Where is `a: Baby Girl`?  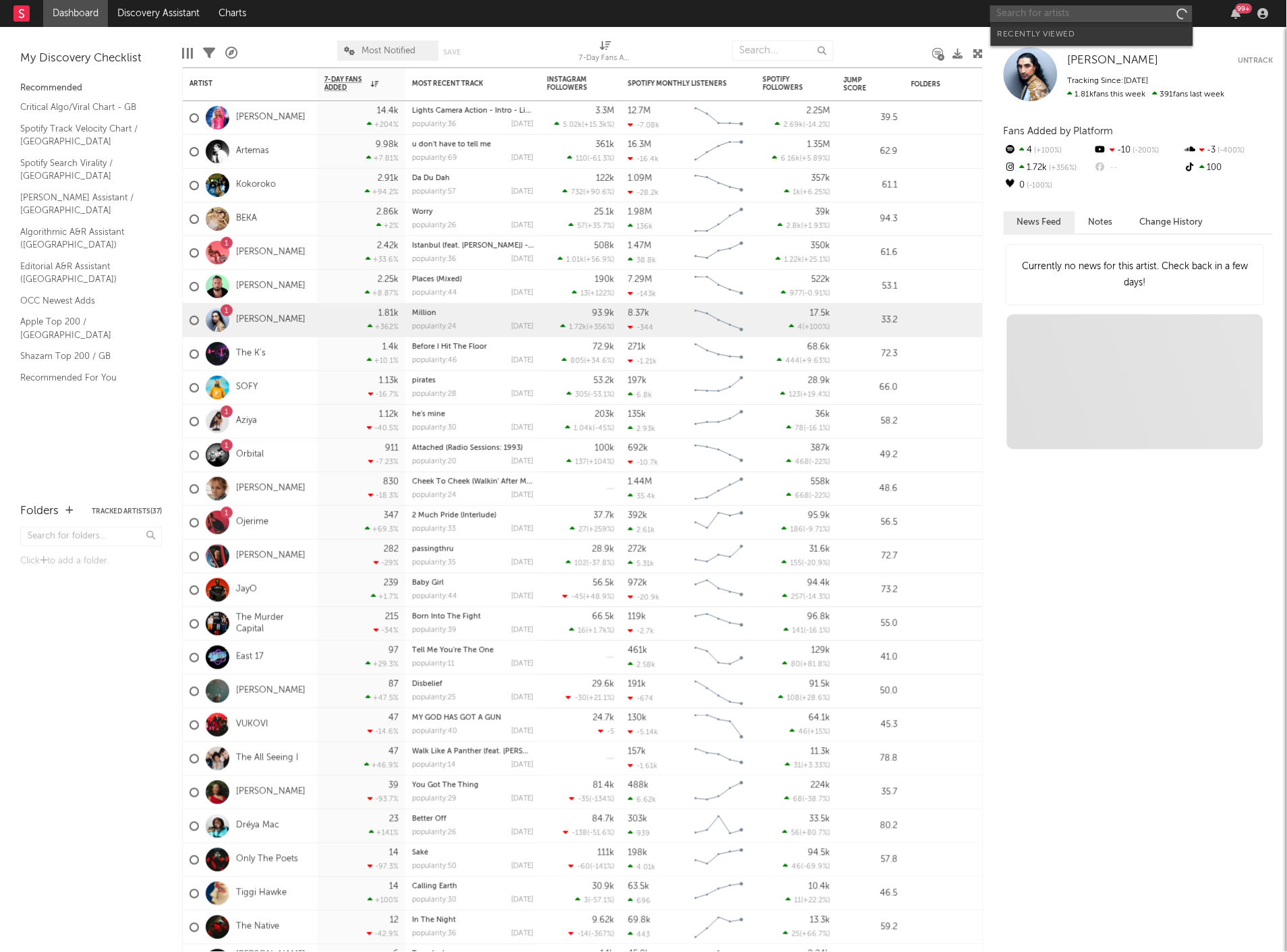 a: Baby Girl is located at coordinates (428, 582).